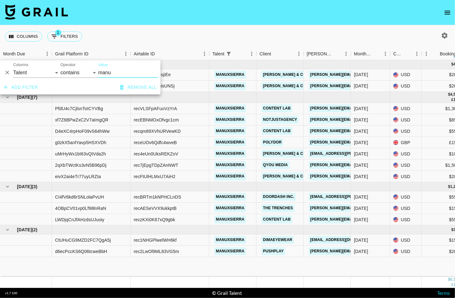  I want to click on div: receUOv6Qdfc4wveB, so click(155, 143).